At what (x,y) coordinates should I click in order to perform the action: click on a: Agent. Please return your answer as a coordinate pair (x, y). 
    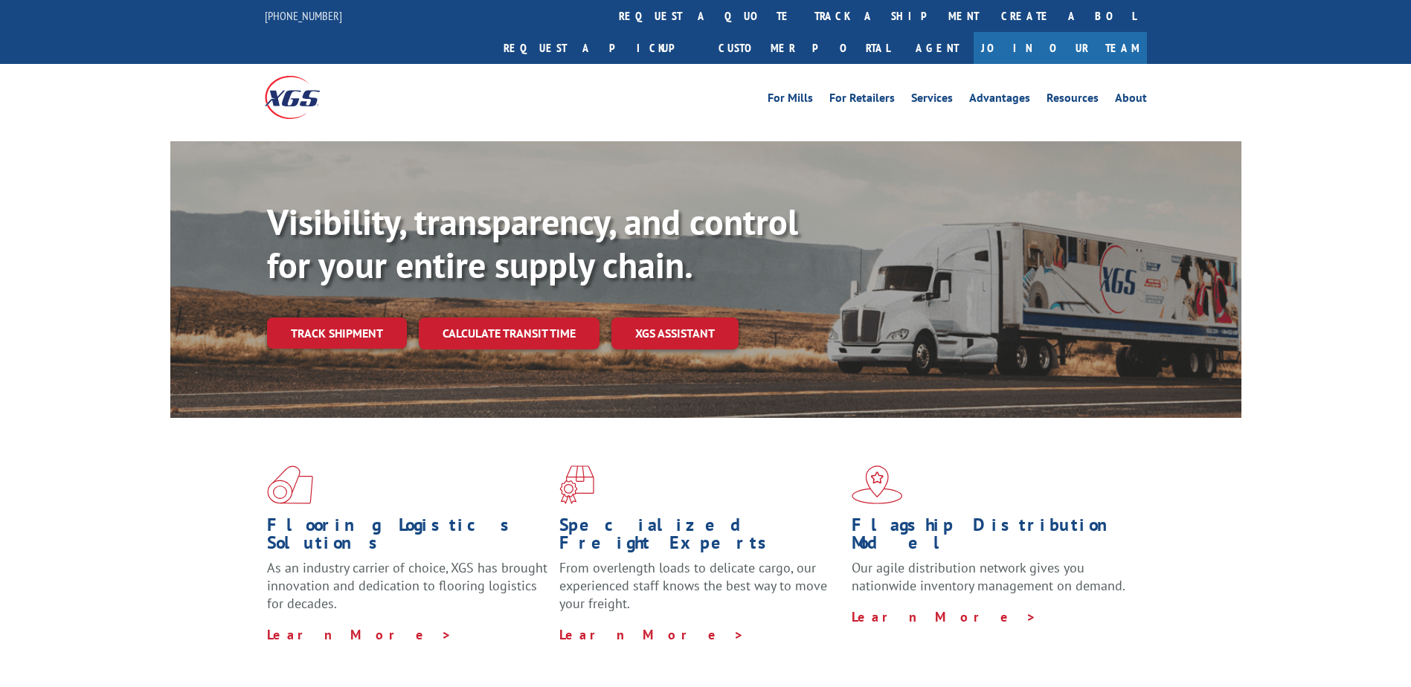
    Looking at the image, I should click on (937, 48).